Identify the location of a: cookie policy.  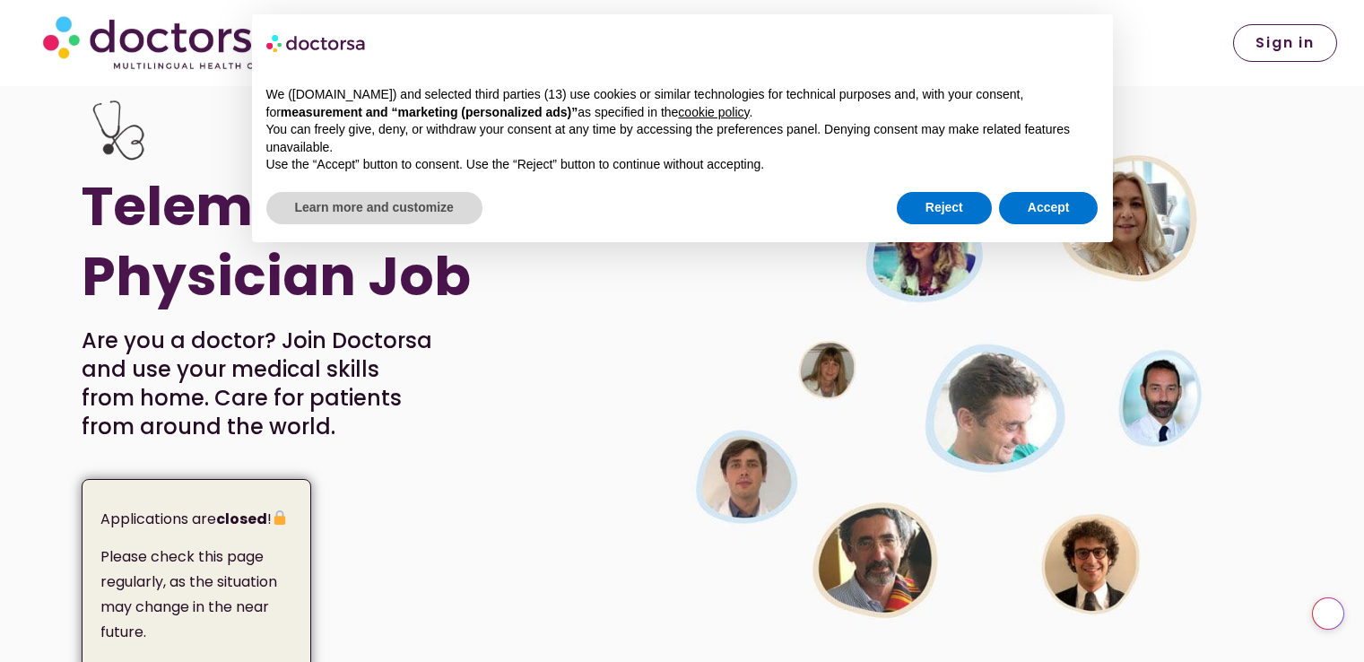
(713, 112).